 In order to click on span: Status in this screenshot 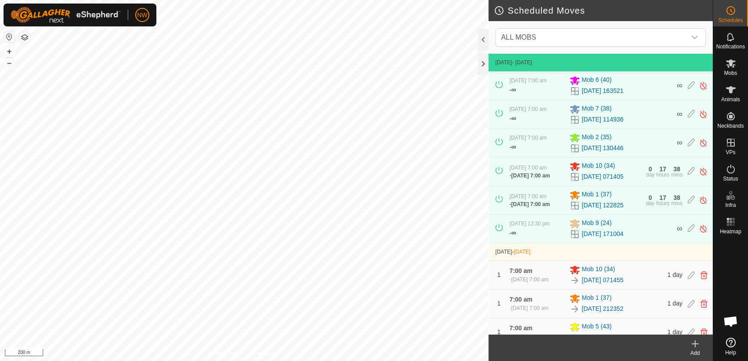, I will do `click(731, 179)`.